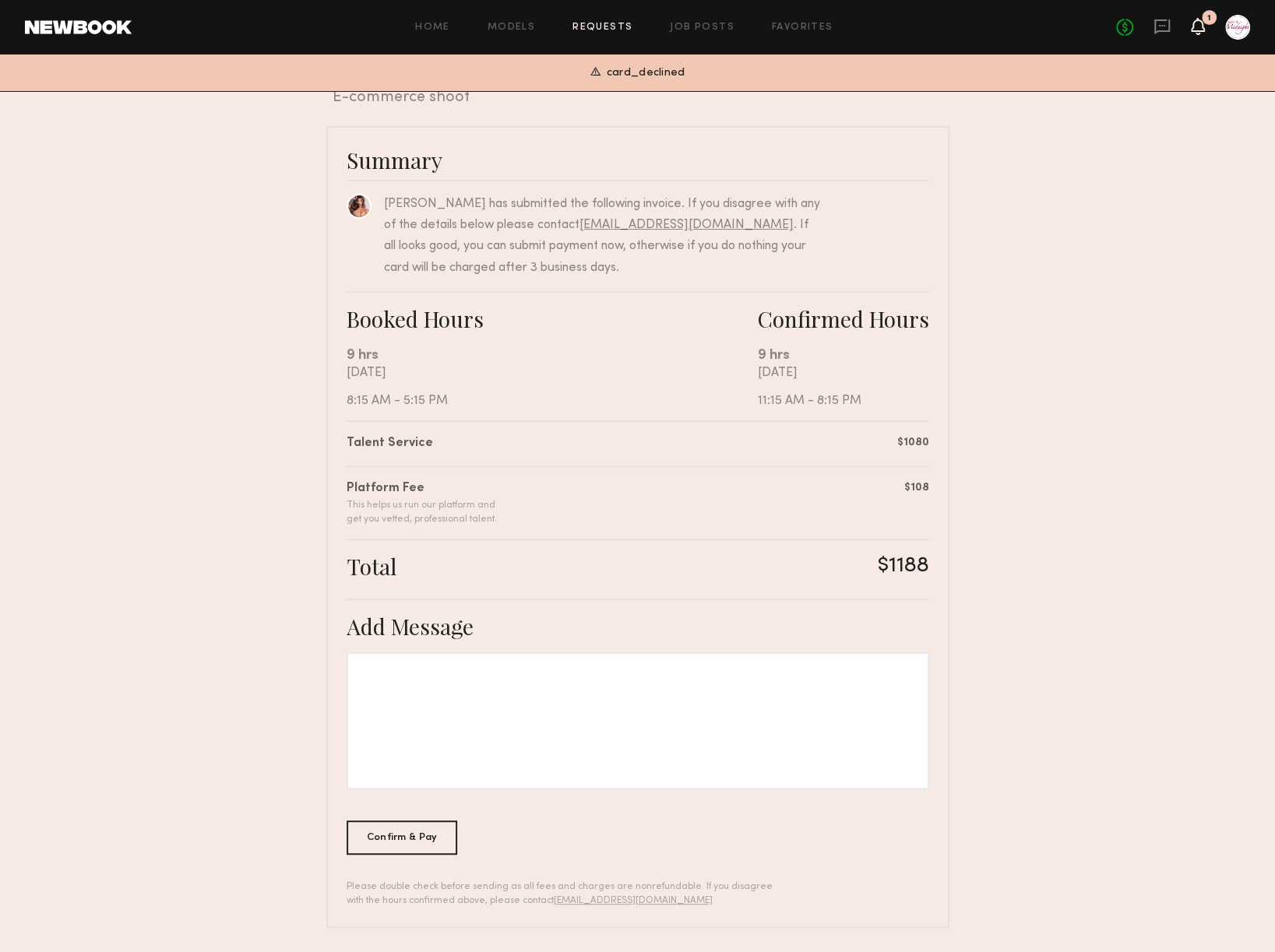 The width and height of the screenshot is (1275, 952). Describe the element at coordinates (372, 567) in the screenshot. I see `div: Total` at that location.